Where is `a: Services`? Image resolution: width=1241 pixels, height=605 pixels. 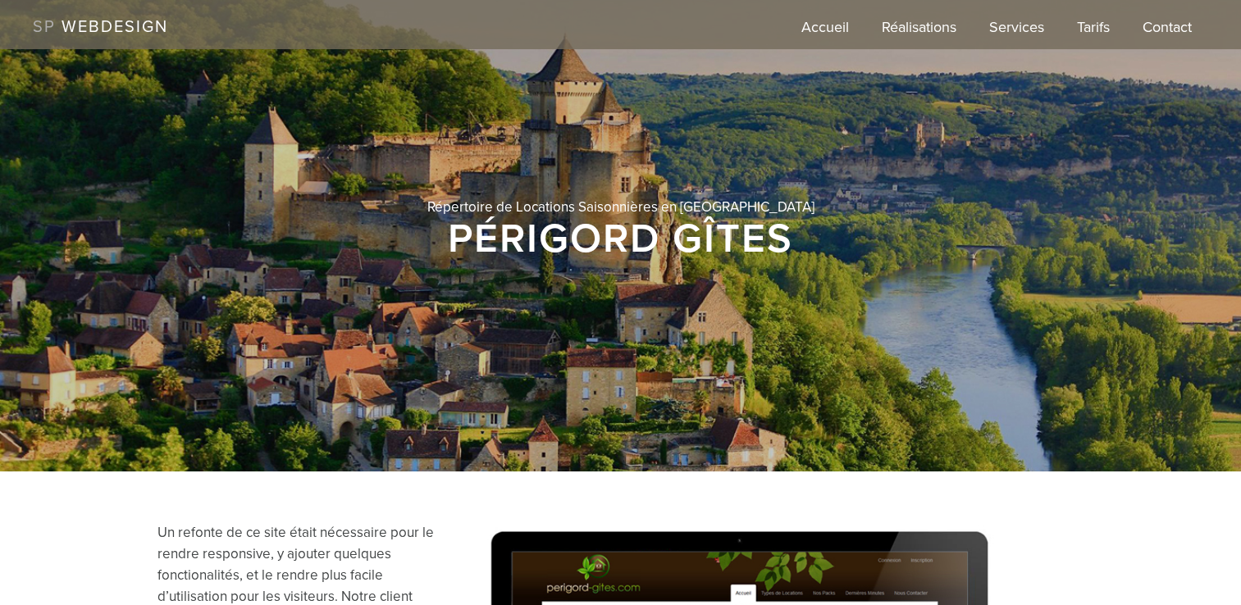 a: Services is located at coordinates (1016, 33).